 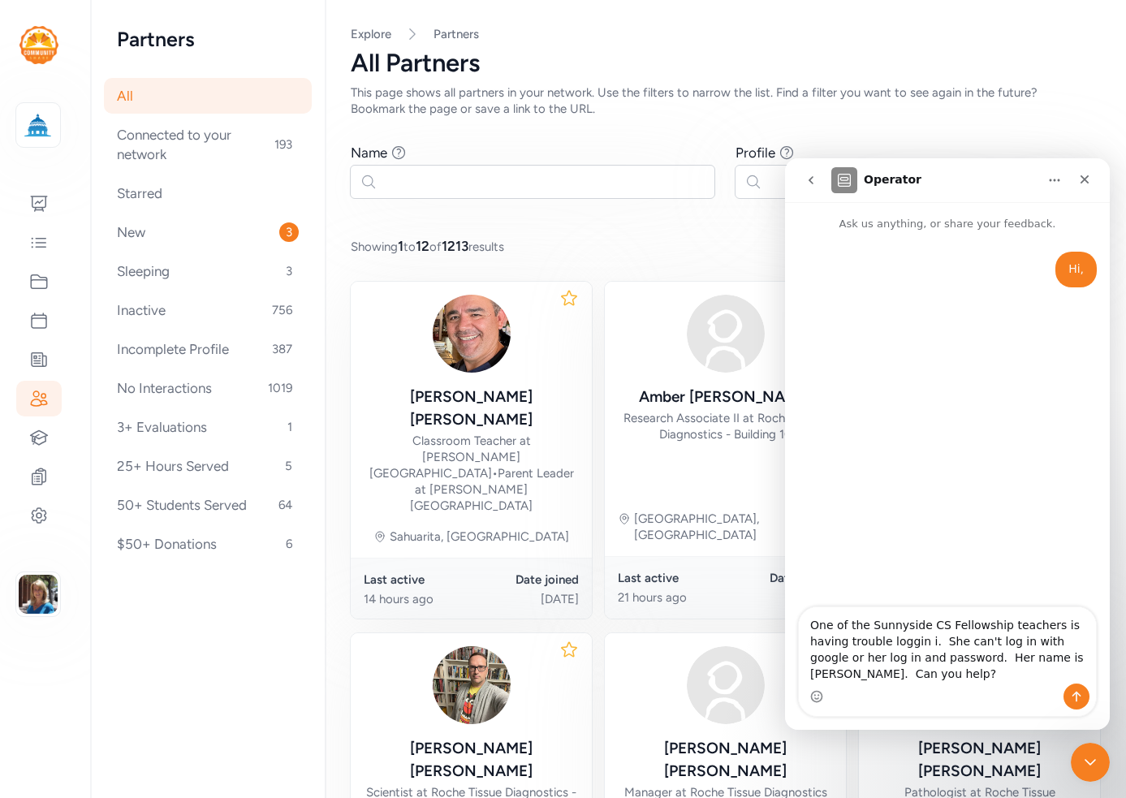 I want to click on button: go back, so click(x=26, y=22).